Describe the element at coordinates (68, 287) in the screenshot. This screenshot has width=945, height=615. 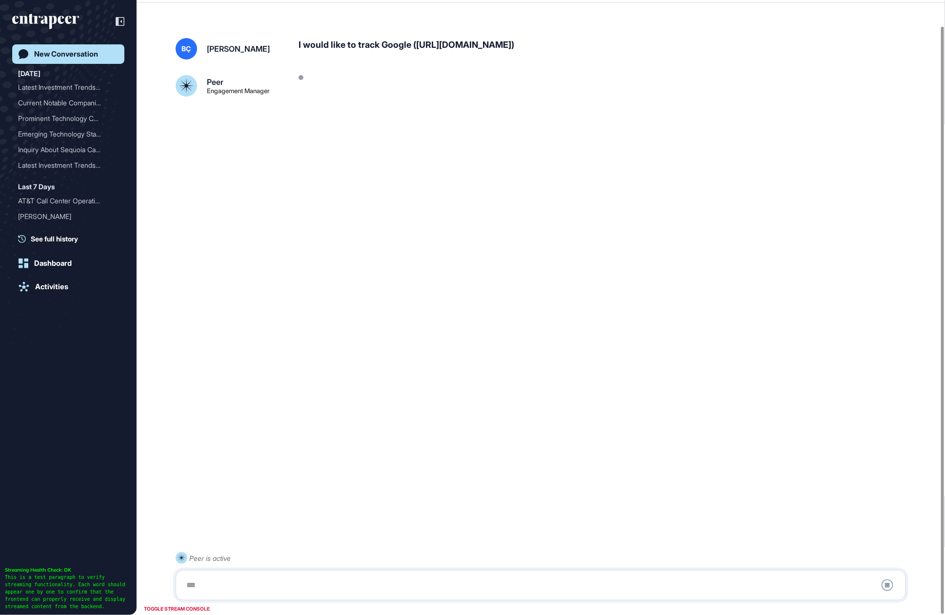
I see `a: Activities` at that location.